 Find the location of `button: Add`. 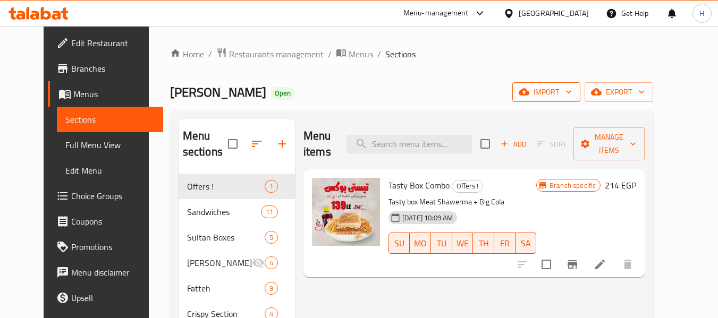

button: Add is located at coordinates (514, 144).